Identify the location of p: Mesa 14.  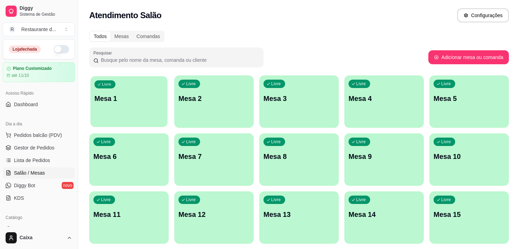
(384, 214).